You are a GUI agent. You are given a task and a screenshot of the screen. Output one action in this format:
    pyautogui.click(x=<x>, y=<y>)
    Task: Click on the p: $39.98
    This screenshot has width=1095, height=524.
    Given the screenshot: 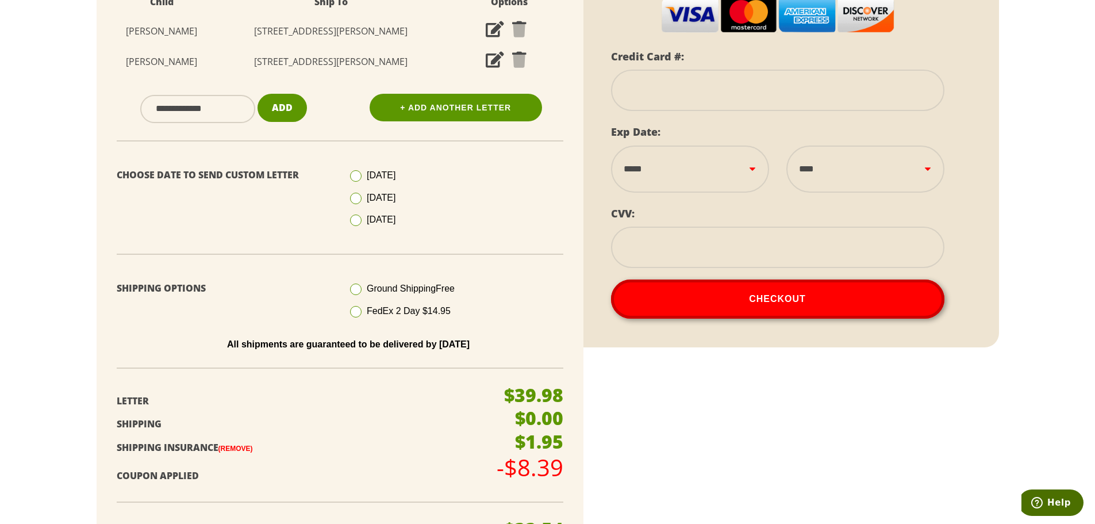 What is the action you would take?
    pyautogui.click(x=533, y=395)
    